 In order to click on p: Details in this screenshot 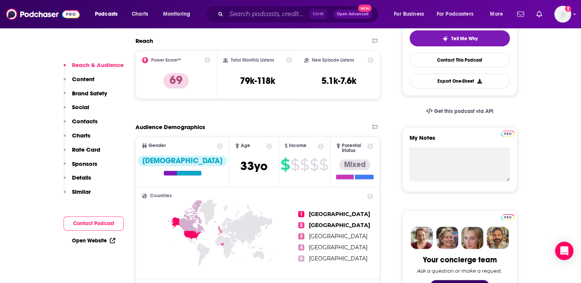, I will do `click(82, 177)`.